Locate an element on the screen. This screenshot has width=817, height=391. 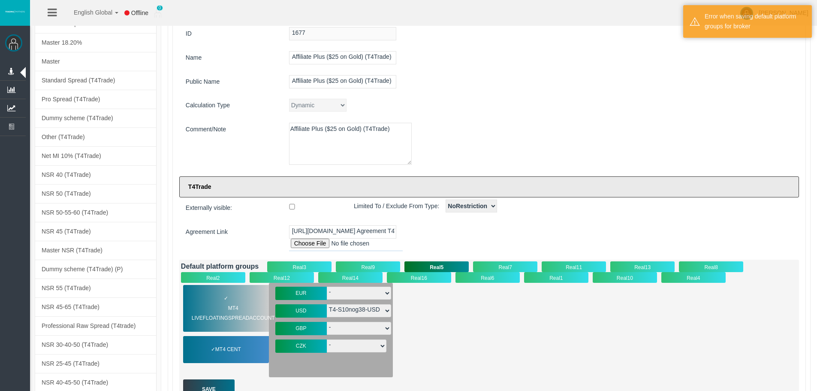
span: Offline is located at coordinates (140, 13).